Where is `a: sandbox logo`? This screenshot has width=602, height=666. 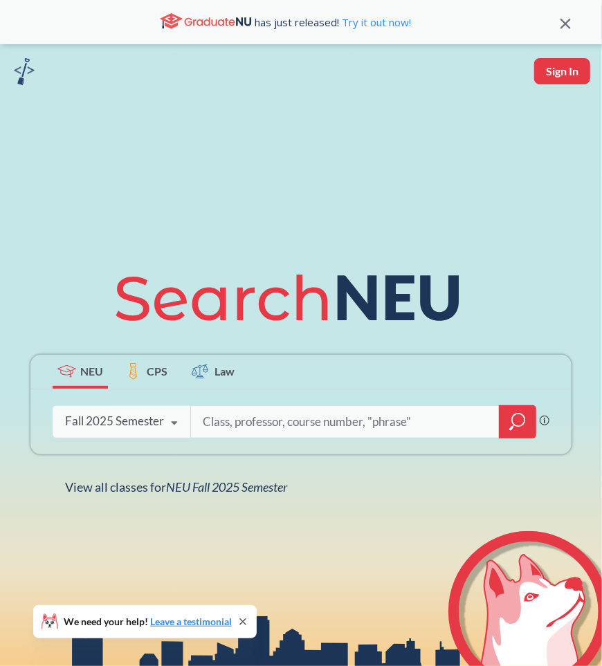 a: sandbox logo is located at coordinates (24, 73).